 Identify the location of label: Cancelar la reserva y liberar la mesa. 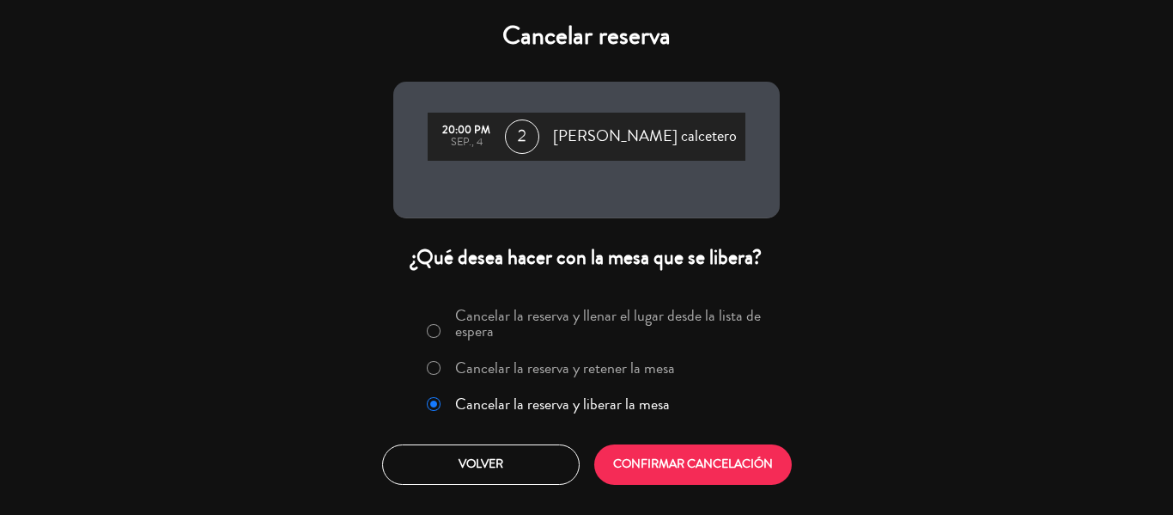
(563, 404).